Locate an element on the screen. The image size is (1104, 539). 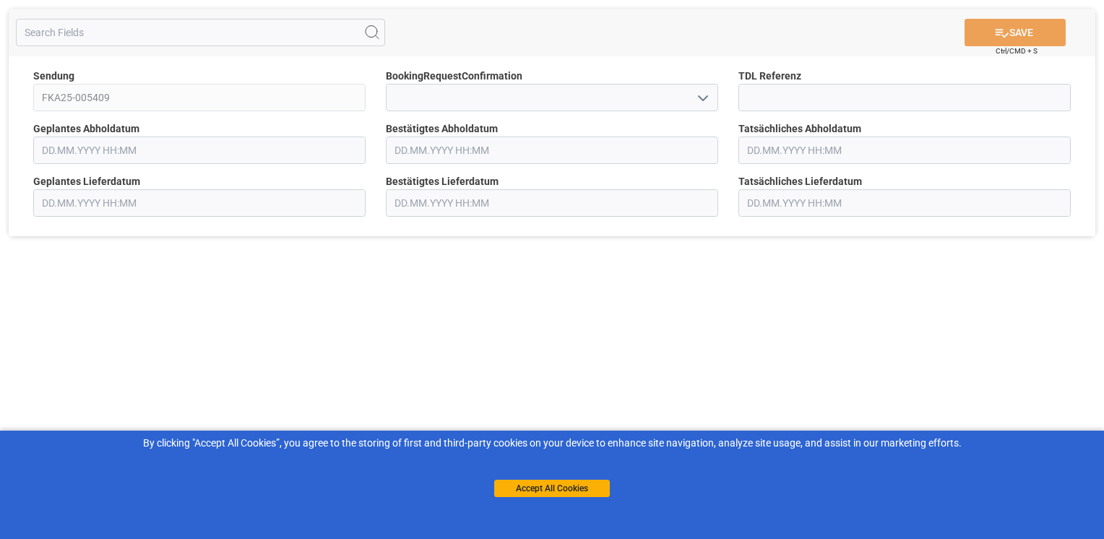
span: Ctrl/CMD + S is located at coordinates (1016, 51).